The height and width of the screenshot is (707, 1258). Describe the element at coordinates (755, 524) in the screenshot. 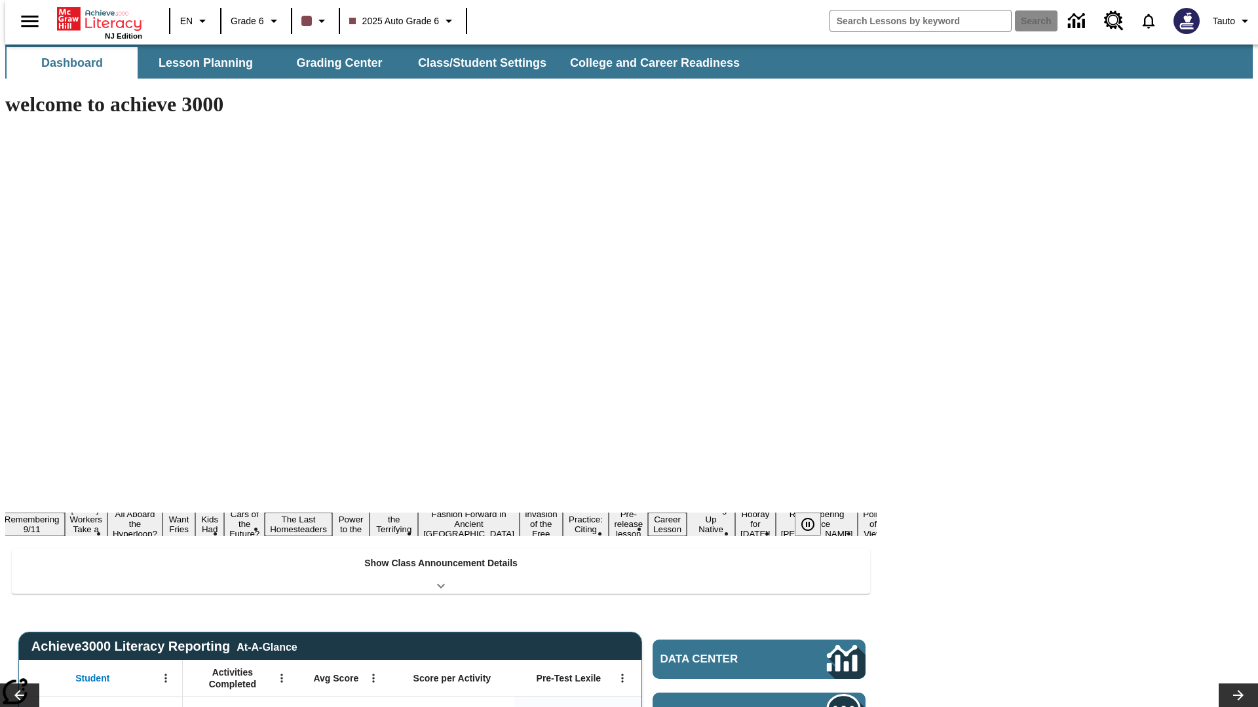

I see `button: Slide 17 Hooray for Constitution Day!` at that location.